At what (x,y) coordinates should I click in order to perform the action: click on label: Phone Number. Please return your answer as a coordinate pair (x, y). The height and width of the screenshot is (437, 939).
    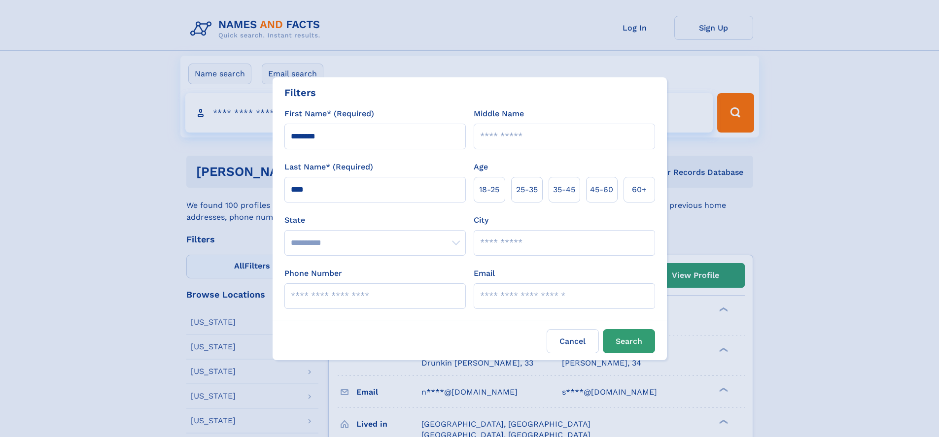
    Looking at the image, I should click on (313, 274).